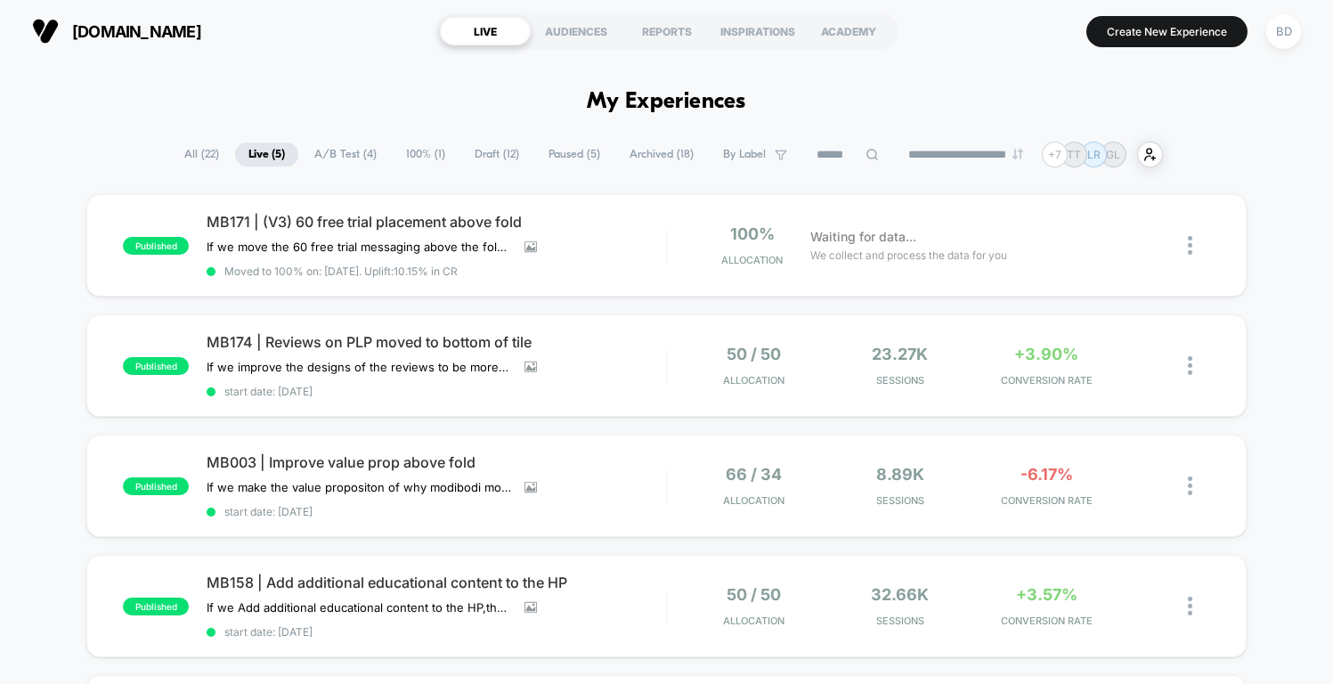 This screenshot has height=684, width=1333. I want to click on p: TT, so click(1074, 154).